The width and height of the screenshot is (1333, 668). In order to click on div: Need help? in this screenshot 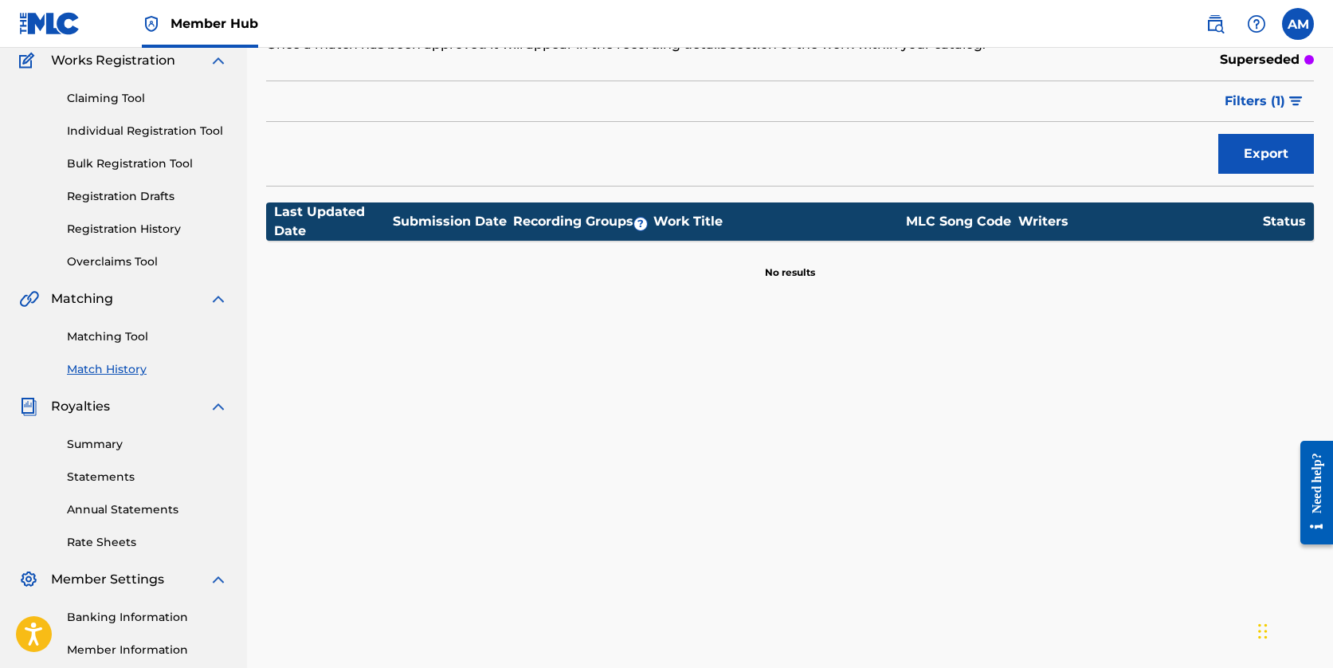, I will do `click(28, 58)`.